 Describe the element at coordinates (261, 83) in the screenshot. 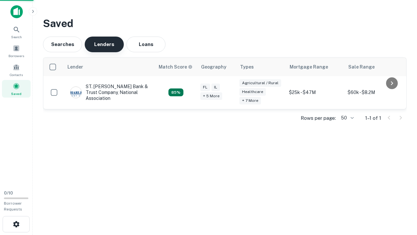

I see `div: Agricultural / Rural` at that location.